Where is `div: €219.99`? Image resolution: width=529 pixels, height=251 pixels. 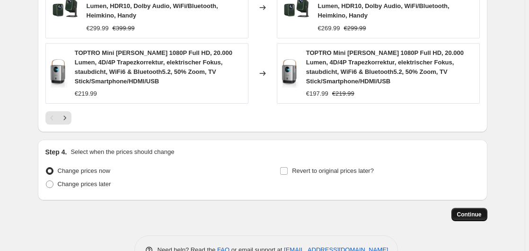 div: €219.99 is located at coordinates (86, 94).